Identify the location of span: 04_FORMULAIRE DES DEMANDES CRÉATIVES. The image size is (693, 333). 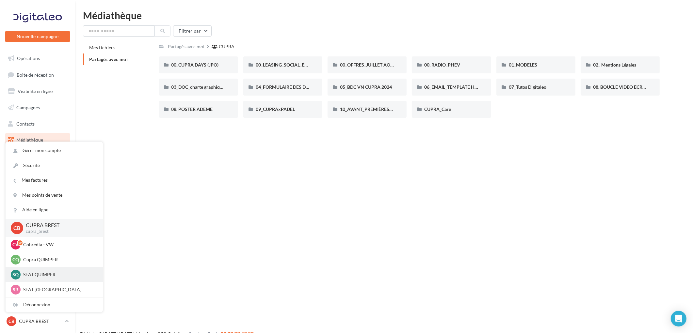
(304, 87).